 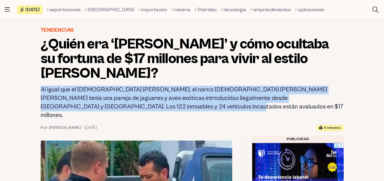 I want to click on a: aplicaciones, so click(x=309, y=10).